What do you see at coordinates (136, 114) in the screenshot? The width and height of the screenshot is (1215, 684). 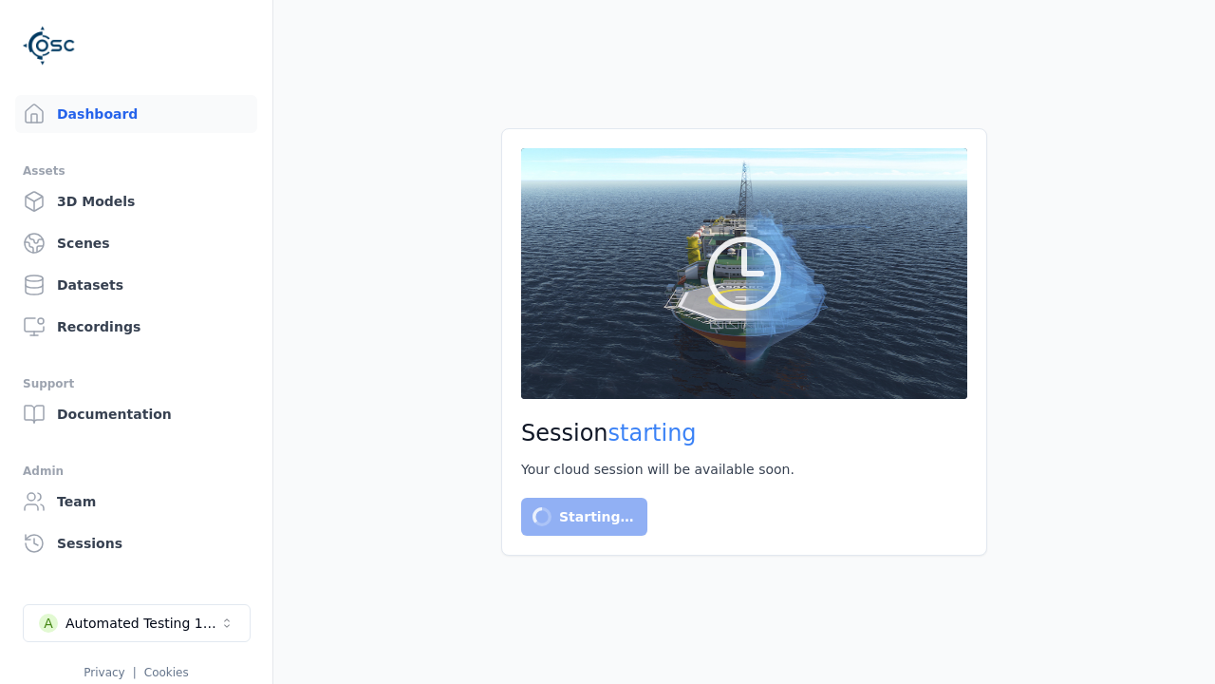 I see `a: Dashboard` at bounding box center [136, 114].